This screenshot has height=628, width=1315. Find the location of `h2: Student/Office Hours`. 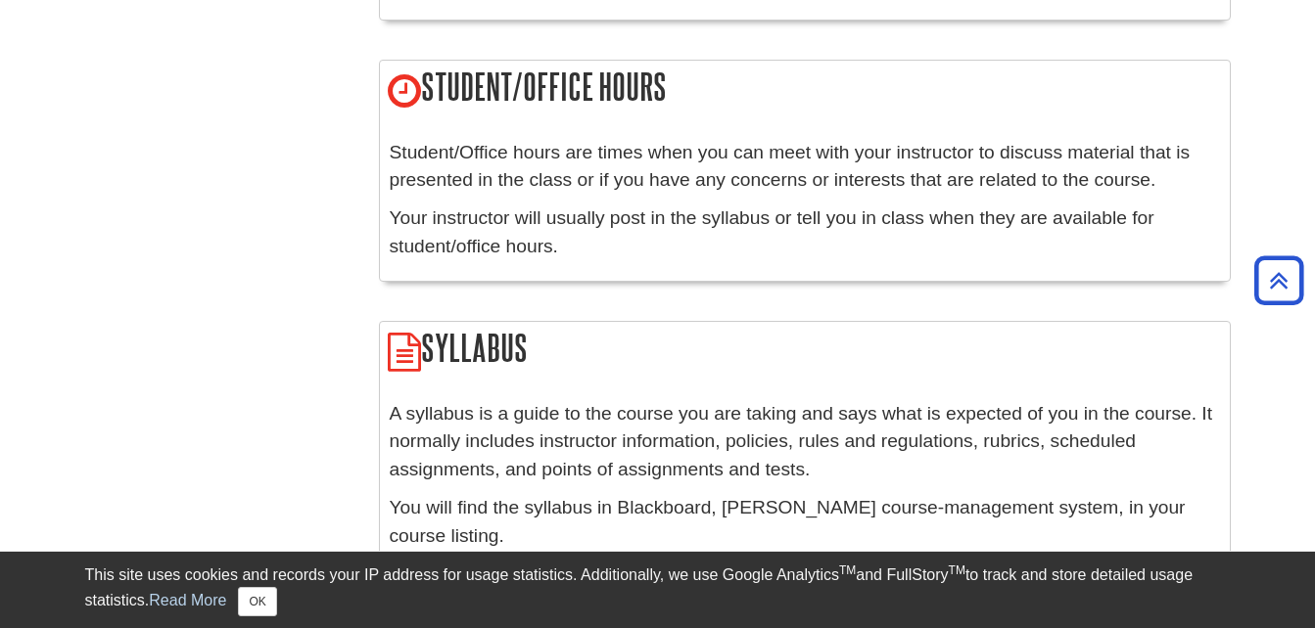

h2: Student/Office Hours is located at coordinates (805, 88).